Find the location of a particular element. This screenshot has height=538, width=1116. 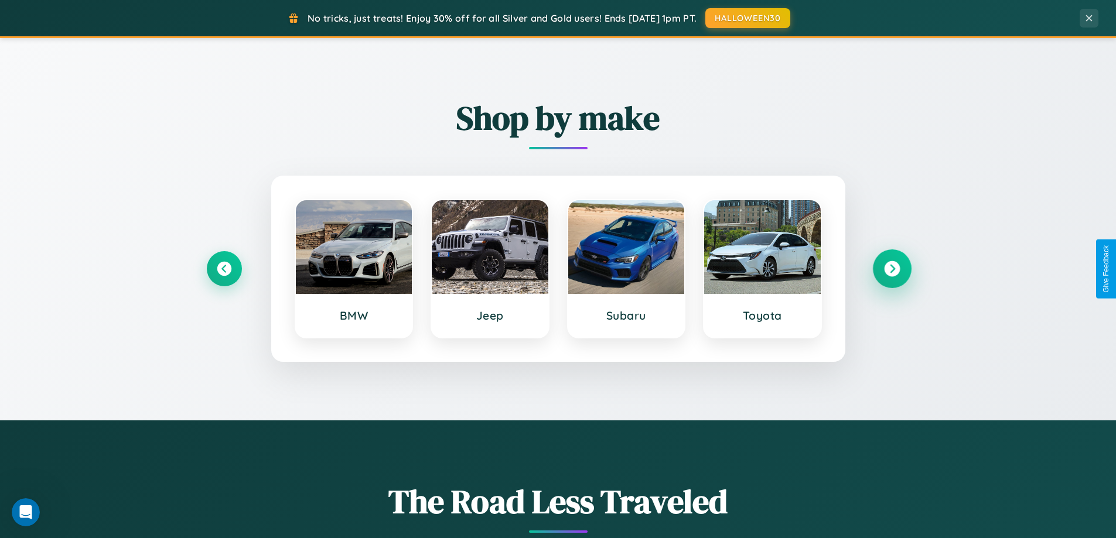

div: Give Feedback is located at coordinates (1106, 269).